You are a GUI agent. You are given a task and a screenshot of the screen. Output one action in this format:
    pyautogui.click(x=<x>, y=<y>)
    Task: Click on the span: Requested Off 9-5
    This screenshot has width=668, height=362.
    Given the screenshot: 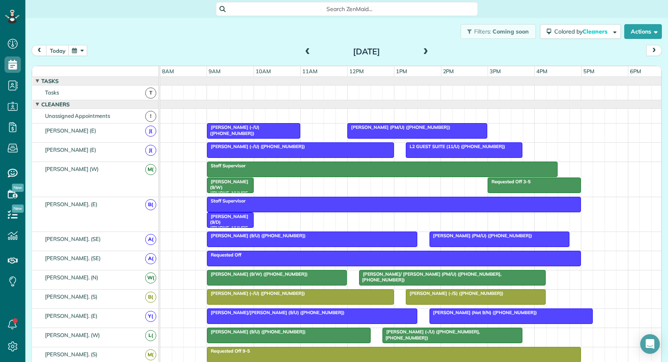 What is the action you would take?
    pyautogui.click(x=228, y=351)
    